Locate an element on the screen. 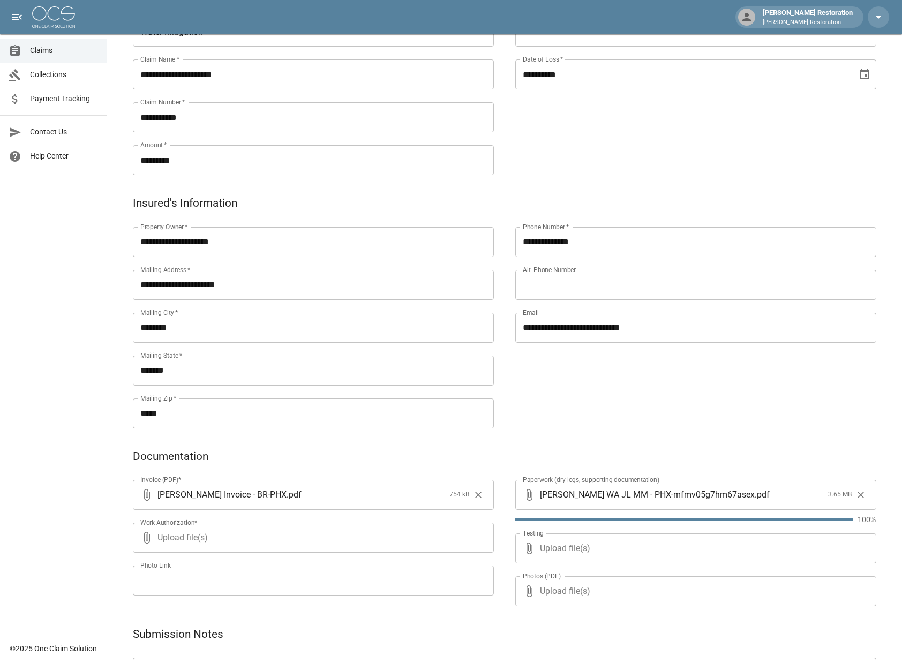 The width and height of the screenshot is (902, 663). button: Choose date, selected date is Sep 5, 2025 is located at coordinates (864, 74).